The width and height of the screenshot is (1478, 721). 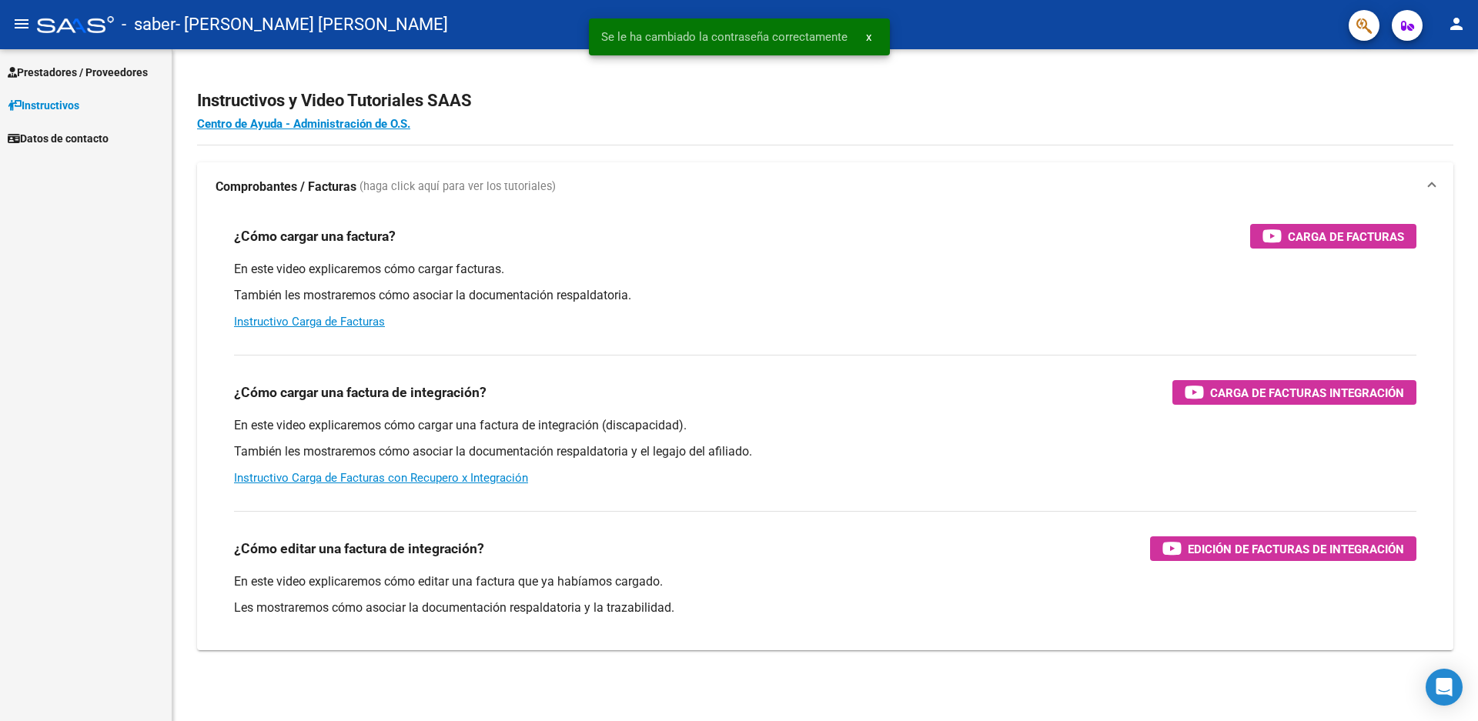 What do you see at coordinates (286, 187) in the screenshot?
I see `strong: Comprobantes / Facturas` at bounding box center [286, 187].